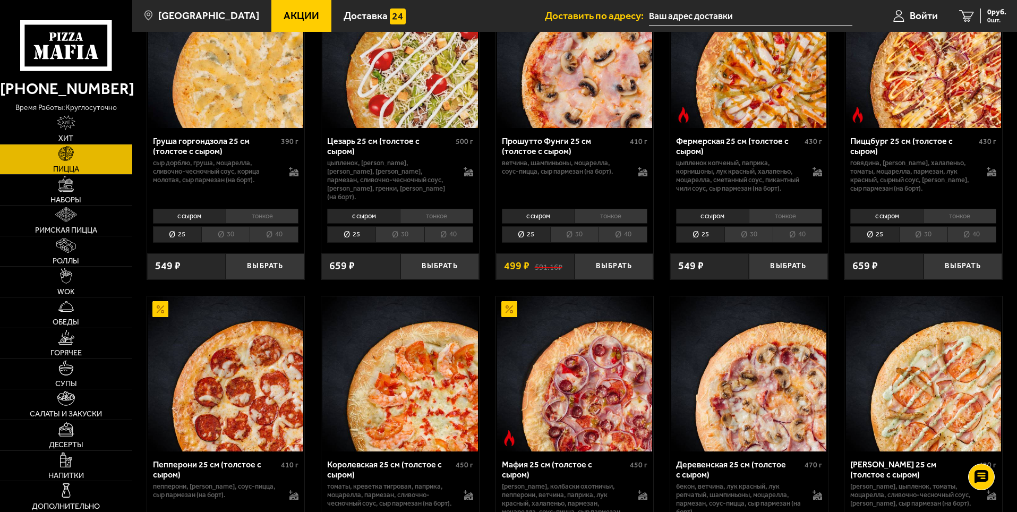 This screenshot has width=1017, height=512. Describe the element at coordinates (390, 146) in the screenshot. I see `div: Цезарь 25 см (толстое с сыром)` at that location.